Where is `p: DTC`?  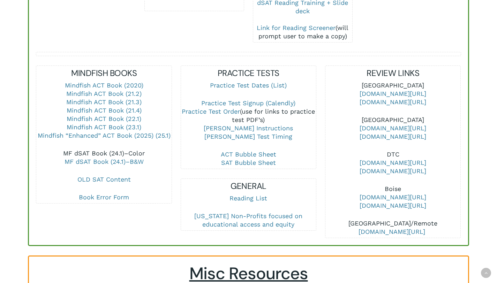
p: DTC is located at coordinates (393, 167).